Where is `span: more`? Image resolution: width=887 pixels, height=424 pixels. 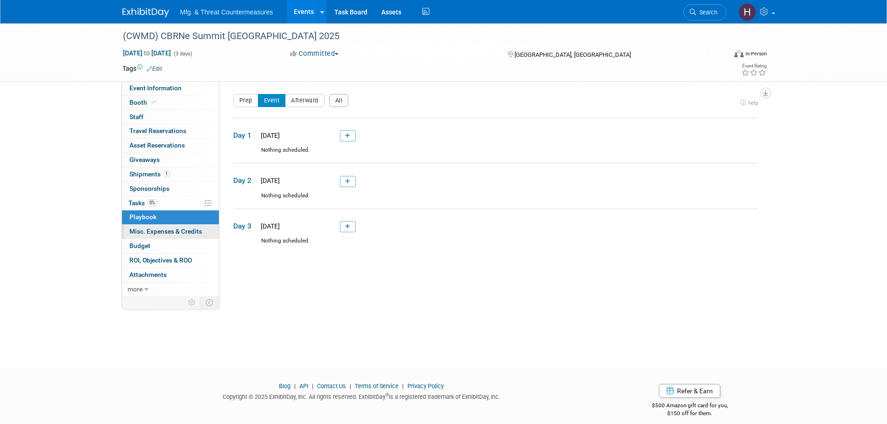 span: more is located at coordinates (135, 289).